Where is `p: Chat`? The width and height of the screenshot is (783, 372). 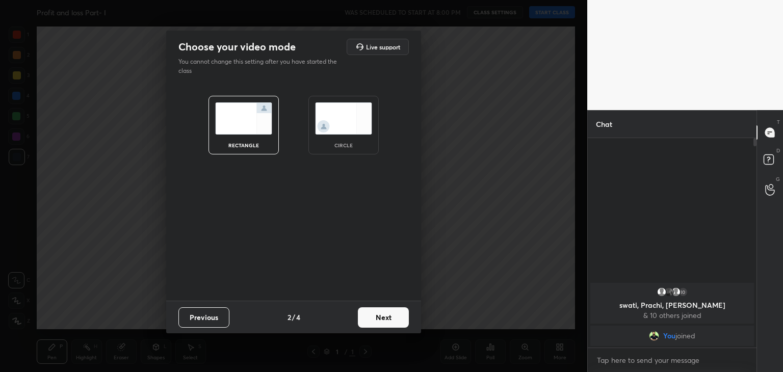
p: Chat is located at coordinates (604, 124).